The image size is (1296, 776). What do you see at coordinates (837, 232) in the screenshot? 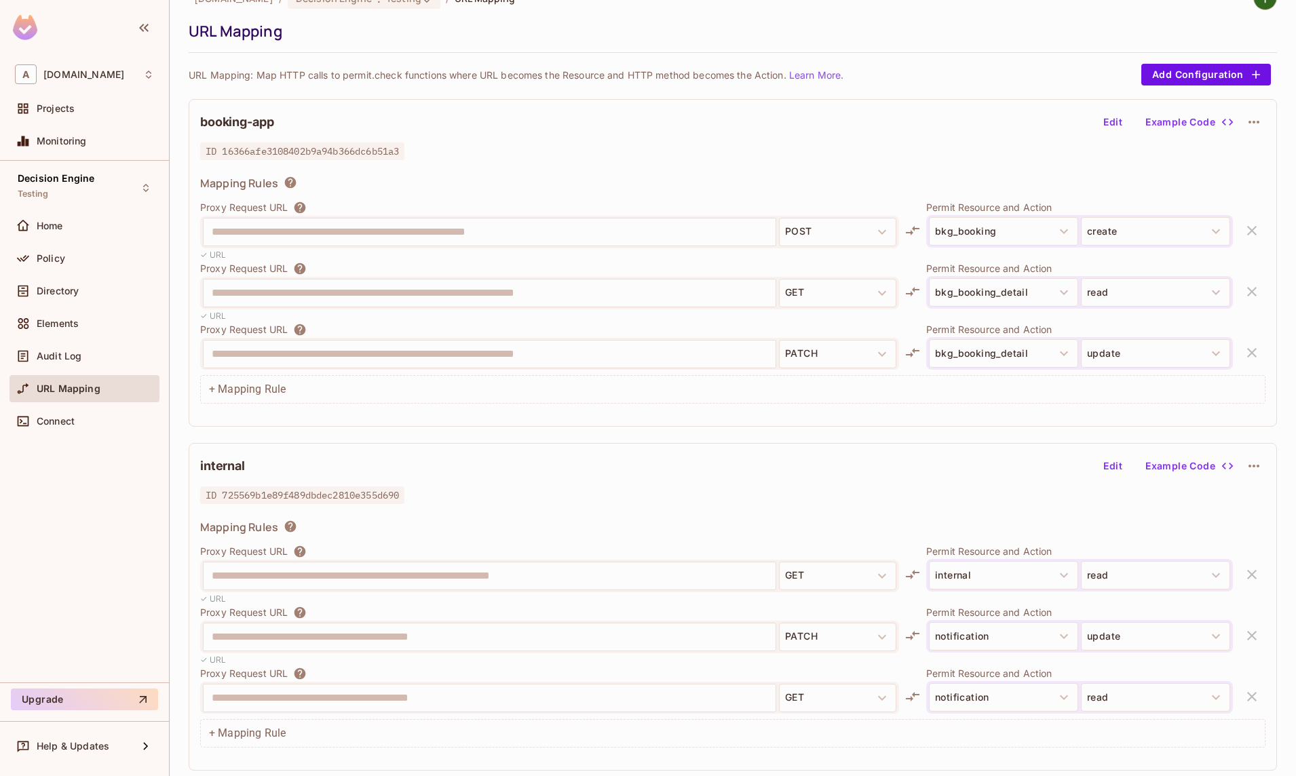
I see `button: POST` at bounding box center [837, 232].